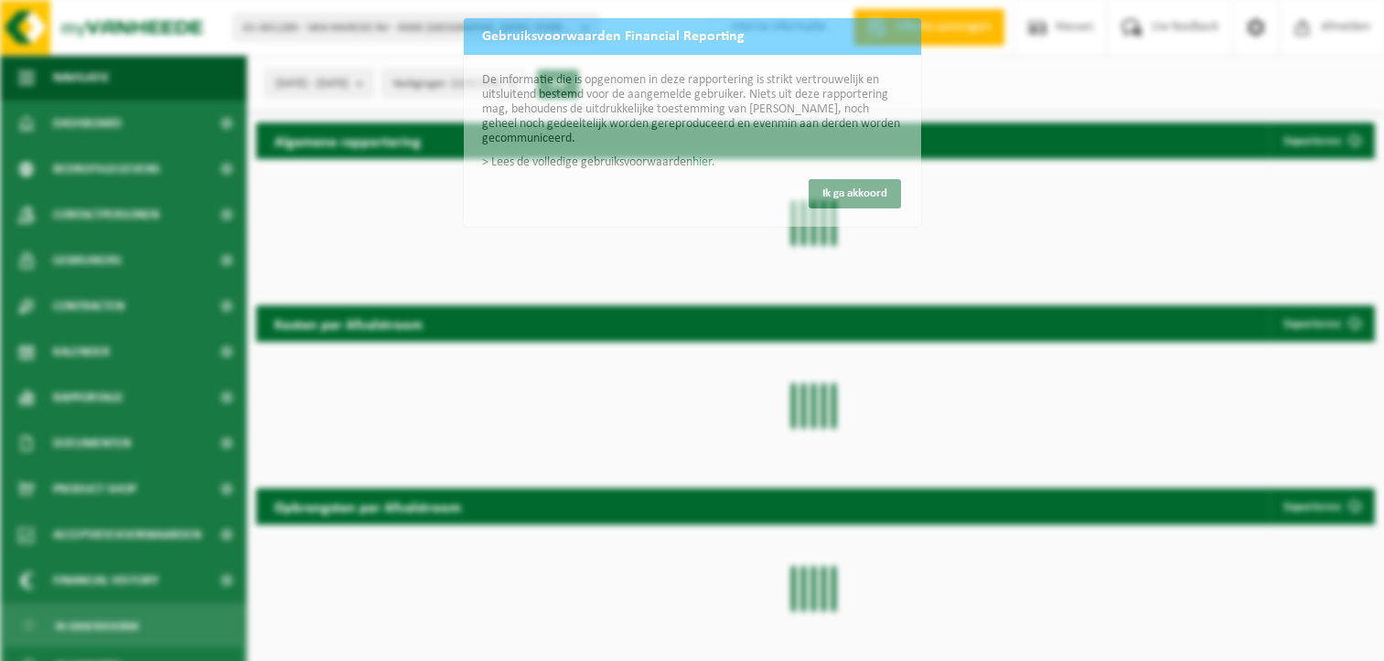  Describe the element at coordinates (692, 110) in the screenshot. I see `p: De informatie die is opgenomen in deze rapportering is strikt vertrouwelijk en uitsluitend bestem...` at that location.